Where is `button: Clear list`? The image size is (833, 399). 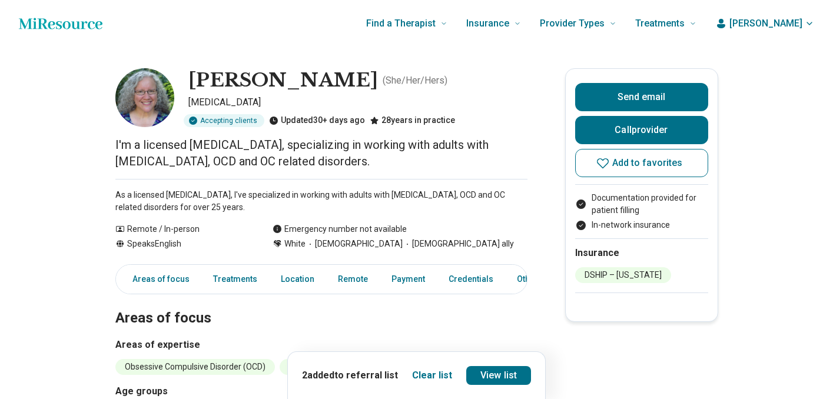 button: Clear list is located at coordinates (432, 376).